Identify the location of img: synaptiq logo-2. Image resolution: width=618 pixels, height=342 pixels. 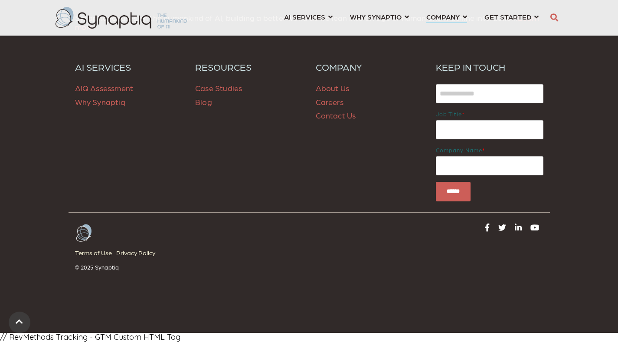
(121, 18).